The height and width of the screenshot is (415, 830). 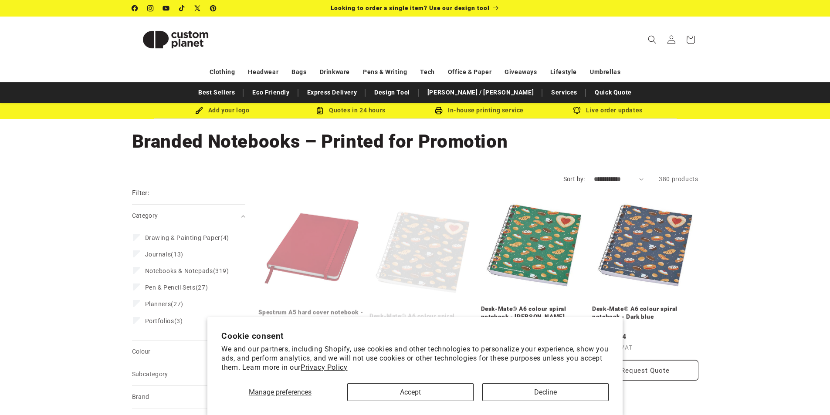 What do you see at coordinates (351, 110) in the screenshot?
I see `div: Quotes in 24 hours` at bounding box center [351, 110].